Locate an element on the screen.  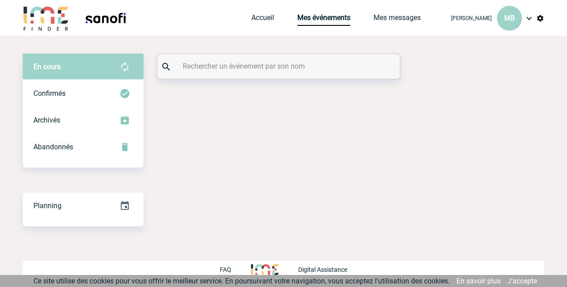
a: En savoir plus is located at coordinates (478, 281).